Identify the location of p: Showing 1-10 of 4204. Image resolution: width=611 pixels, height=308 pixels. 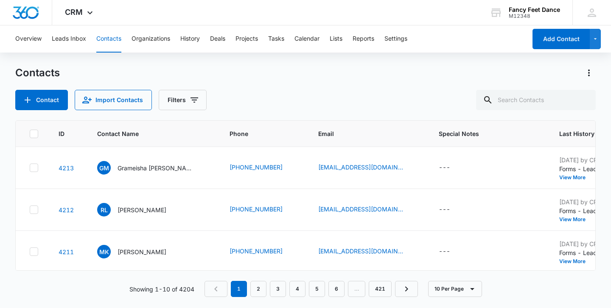
(162, 289).